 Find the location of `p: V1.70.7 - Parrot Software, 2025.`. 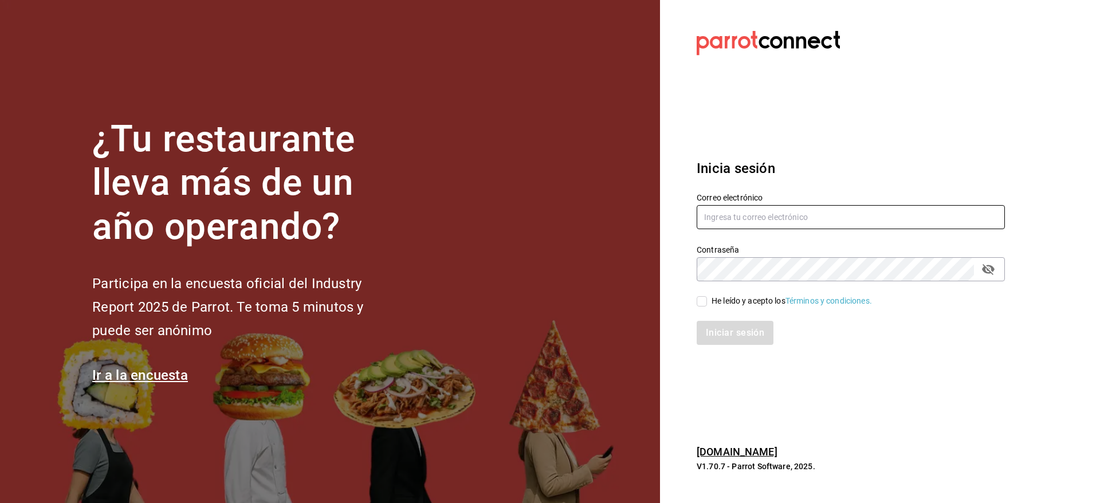

p: V1.70.7 - Parrot Software, 2025. is located at coordinates (851, 466).